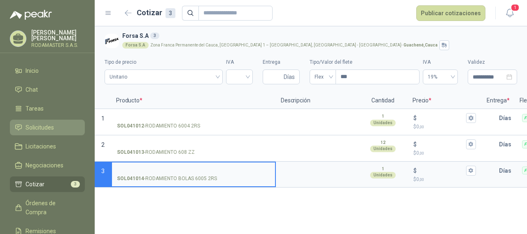  What do you see at coordinates (58, 45) in the screenshot?
I see `p: RODAMASTER S.A.S.` at bounding box center [58, 45].